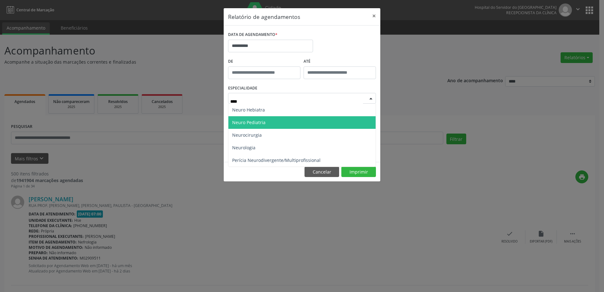 The image size is (604, 292). What do you see at coordinates (374, 16) in the screenshot?
I see `button: Close` at bounding box center [374, 16].